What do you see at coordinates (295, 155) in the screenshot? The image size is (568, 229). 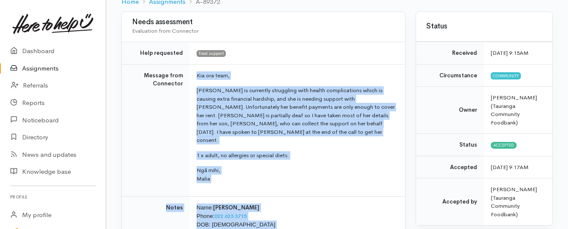 I see `p: 1 x adult, no allergies or special diets.` at bounding box center [295, 155].